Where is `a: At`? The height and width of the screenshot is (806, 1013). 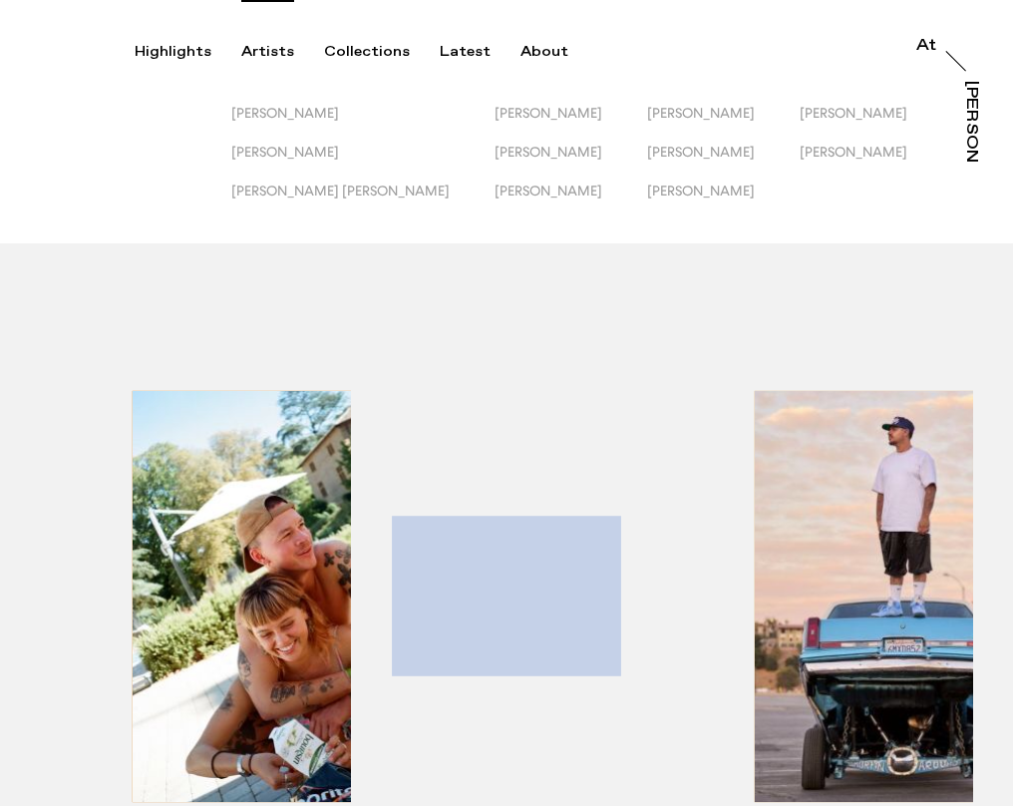 a: At is located at coordinates (926, 48).